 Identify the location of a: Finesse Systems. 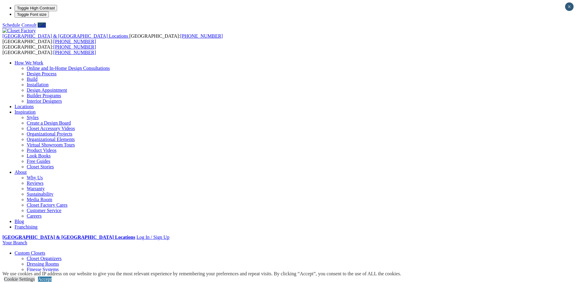
(43, 269).